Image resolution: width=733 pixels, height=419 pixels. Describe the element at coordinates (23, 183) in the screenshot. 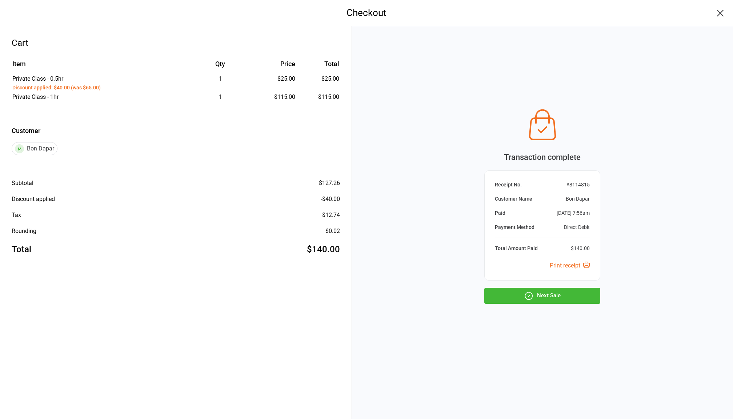

I see `div: Subtotal` at that location.